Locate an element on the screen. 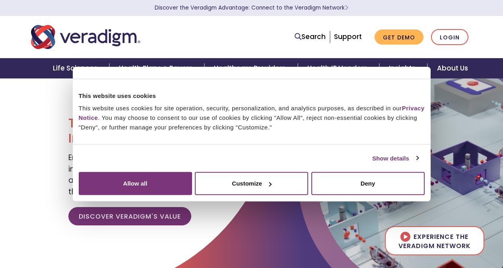 Image resolution: width=503 pixels, height=268 pixels. a: Show details is located at coordinates (395, 158).